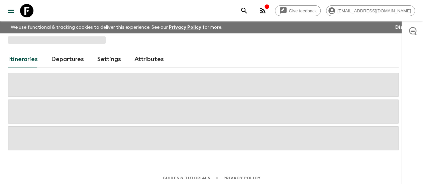 The height and width of the screenshot is (184, 423). Describe the element at coordinates (244, 11) in the screenshot. I see `button: search adventures` at that location.